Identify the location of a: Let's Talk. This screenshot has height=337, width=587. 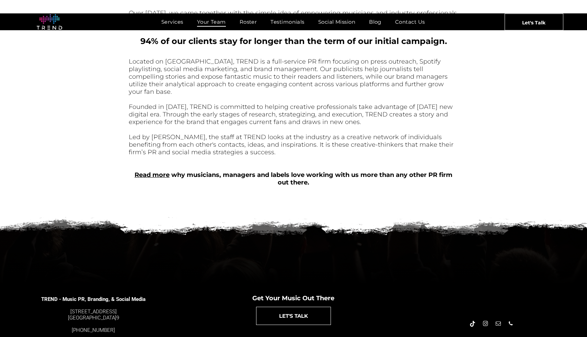
(534, 22).